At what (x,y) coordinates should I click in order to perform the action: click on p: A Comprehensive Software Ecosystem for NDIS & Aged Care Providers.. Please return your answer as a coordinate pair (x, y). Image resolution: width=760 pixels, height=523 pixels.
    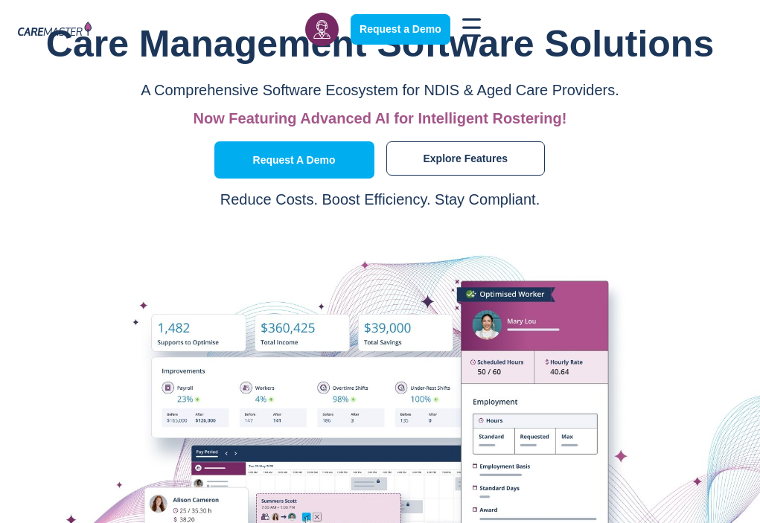
    Looking at the image, I should click on (379, 90).